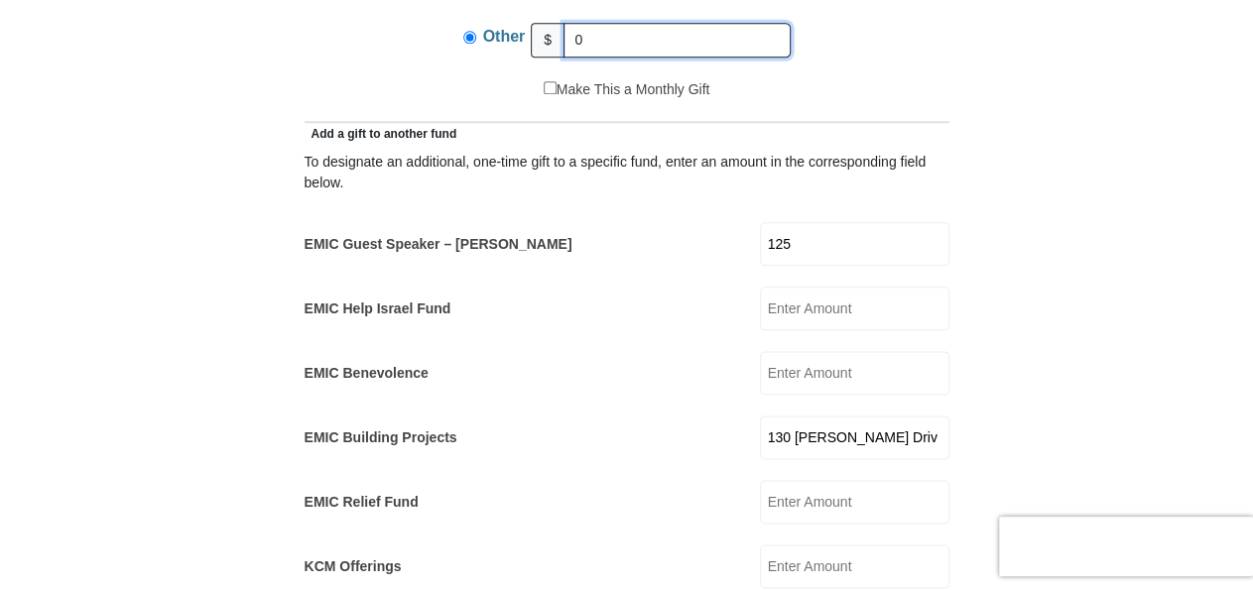  What do you see at coordinates (677, 40) in the screenshot?
I see `input: Other Amount` at bounding box center [677, 40].